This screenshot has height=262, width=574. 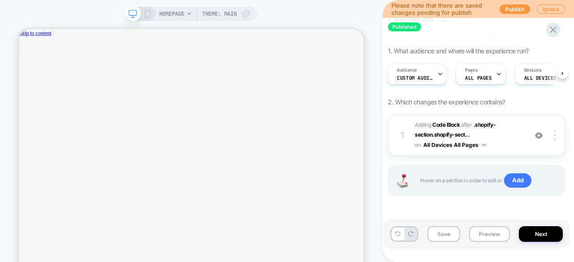 I want to click on span: + Add more info, so click(x=410, y=19).